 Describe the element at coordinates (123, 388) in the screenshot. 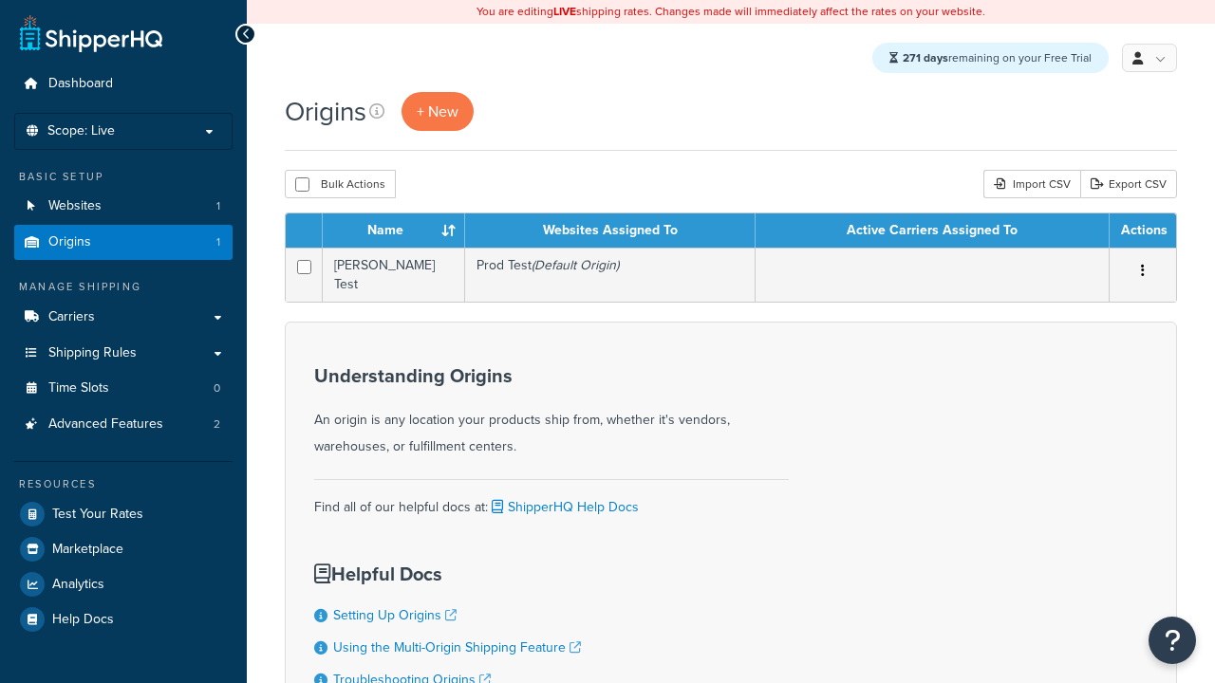

I see `li: Time Slots` at that location.